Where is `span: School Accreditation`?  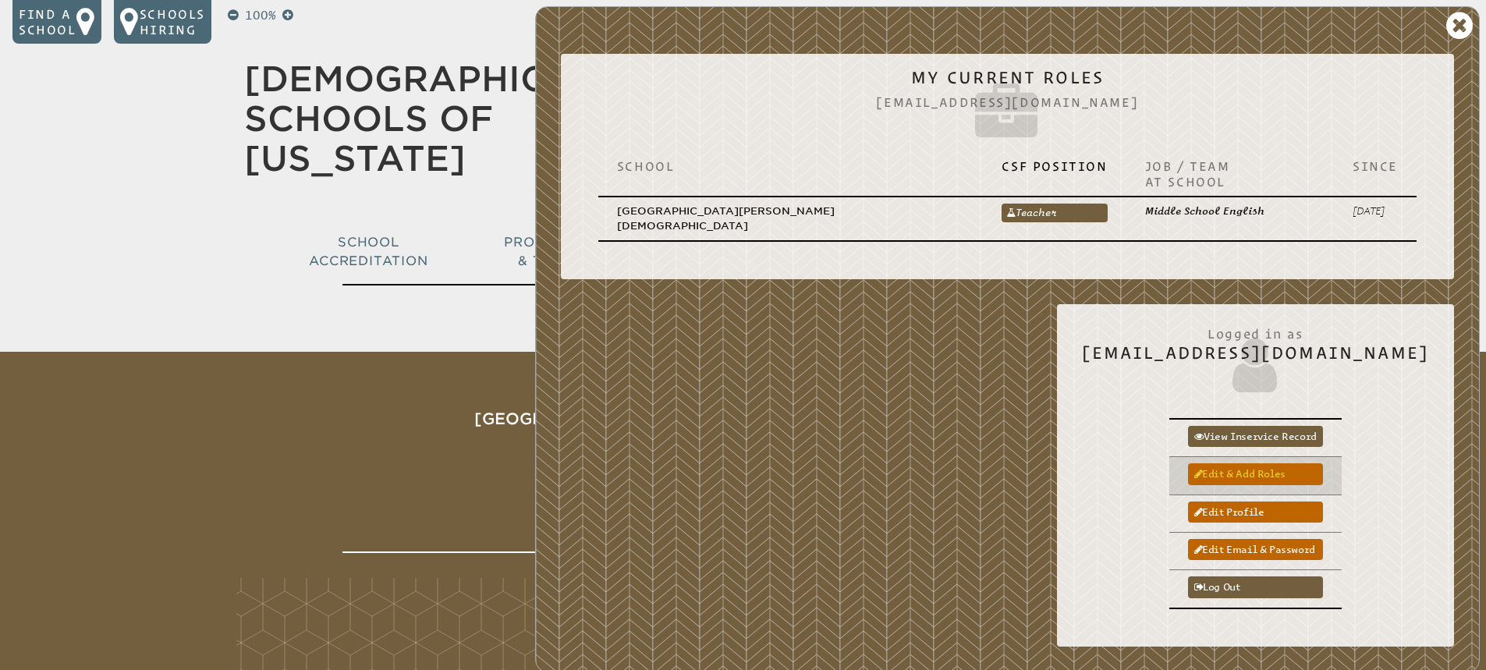
span: School Accreditation is located at coordinates (368, 251).